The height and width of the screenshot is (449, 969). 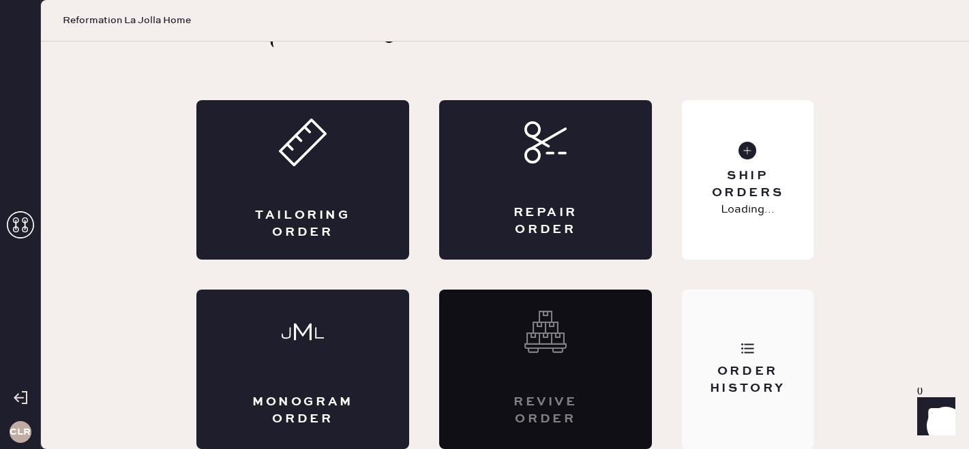 What do you see at coordinates (546, 222) in the screenshot?
I see `div: Repair Order` at bounding box center [546, 222].